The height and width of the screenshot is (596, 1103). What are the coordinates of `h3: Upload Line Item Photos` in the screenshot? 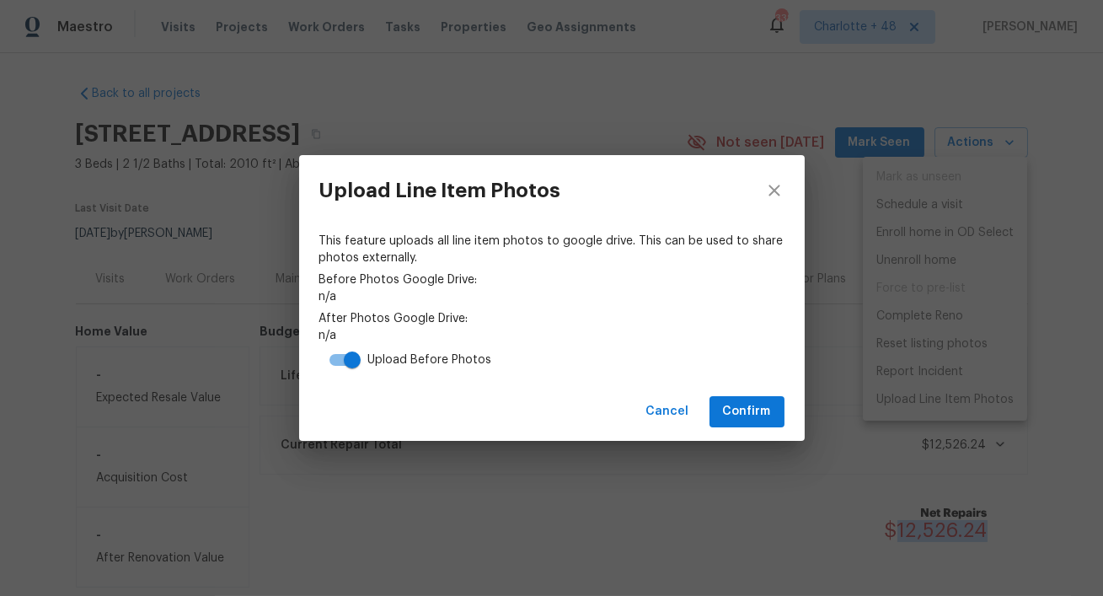 It's located at (440, 191).